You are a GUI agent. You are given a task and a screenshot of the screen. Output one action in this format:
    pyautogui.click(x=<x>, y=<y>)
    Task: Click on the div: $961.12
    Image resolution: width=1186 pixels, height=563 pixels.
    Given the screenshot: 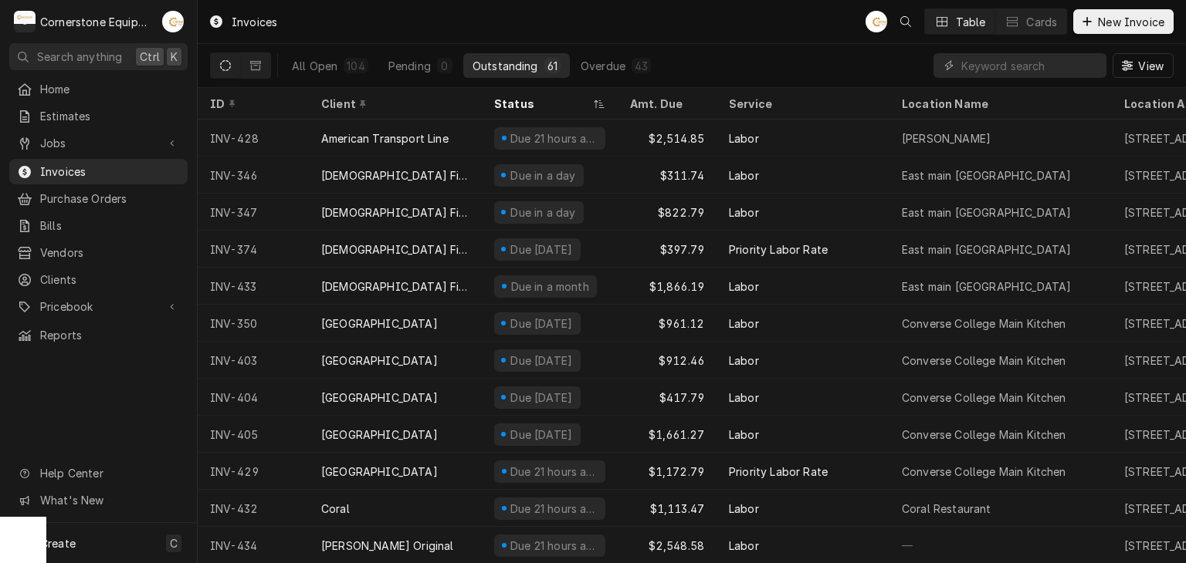 What is the action you would take?
    pyautogui.click(x=667, y=323)
    